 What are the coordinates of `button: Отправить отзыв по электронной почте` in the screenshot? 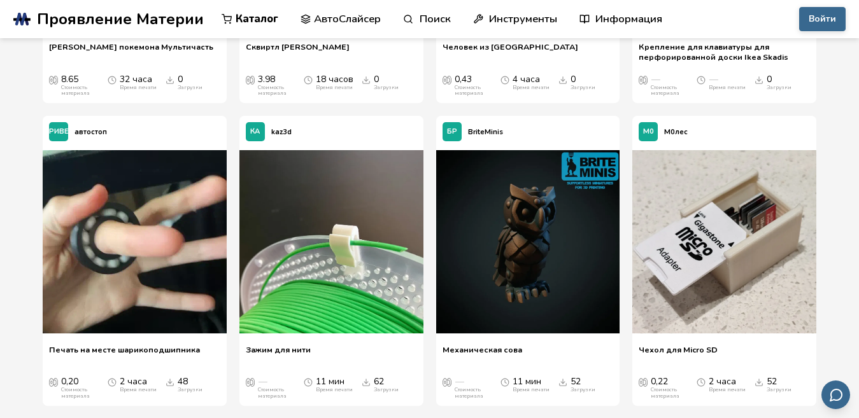 It's located at (836, 395).